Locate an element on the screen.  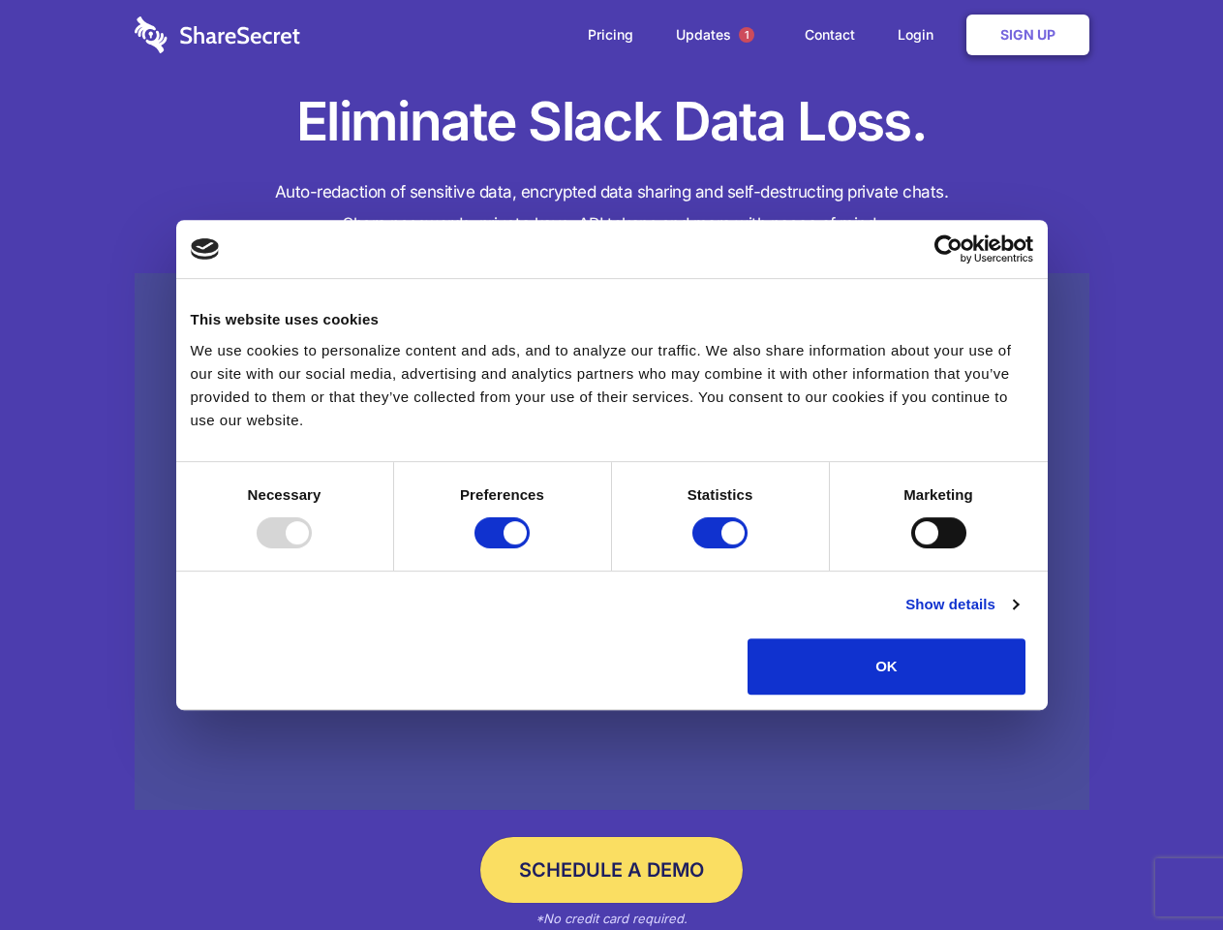
span: 1 is located at coordinates (747, 35).